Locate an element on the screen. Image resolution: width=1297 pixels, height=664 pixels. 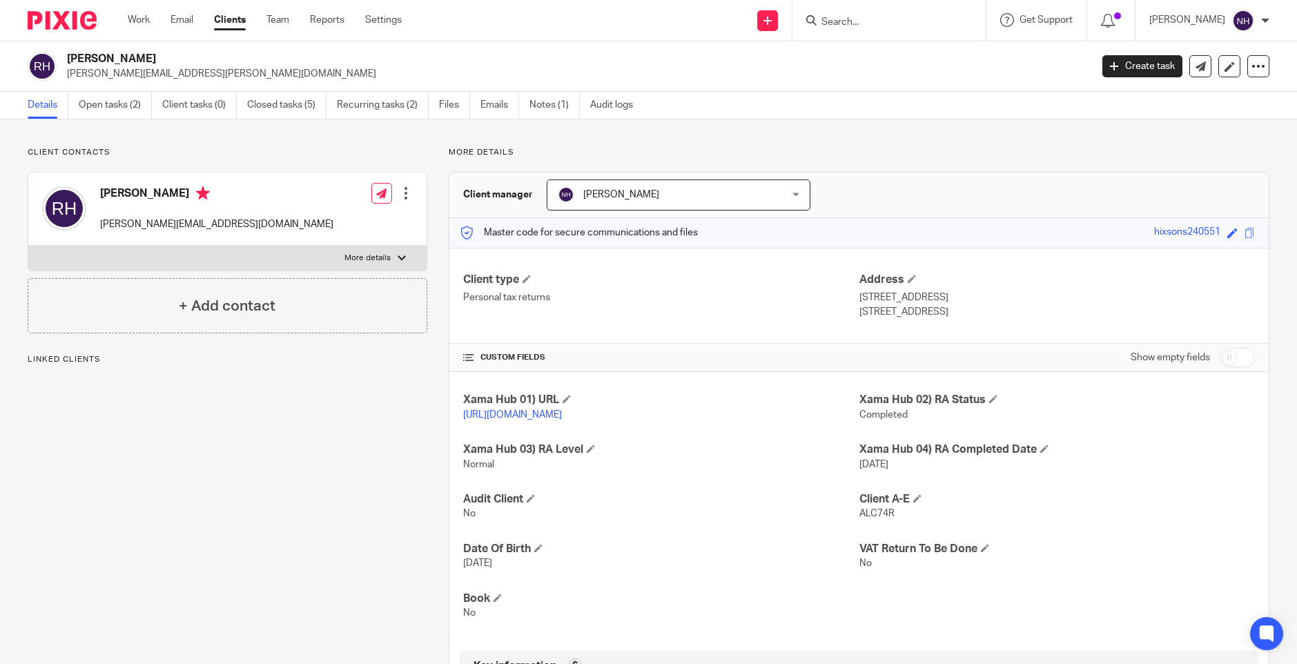
a: Open tasks (2) is located at coordinates (115, 105).